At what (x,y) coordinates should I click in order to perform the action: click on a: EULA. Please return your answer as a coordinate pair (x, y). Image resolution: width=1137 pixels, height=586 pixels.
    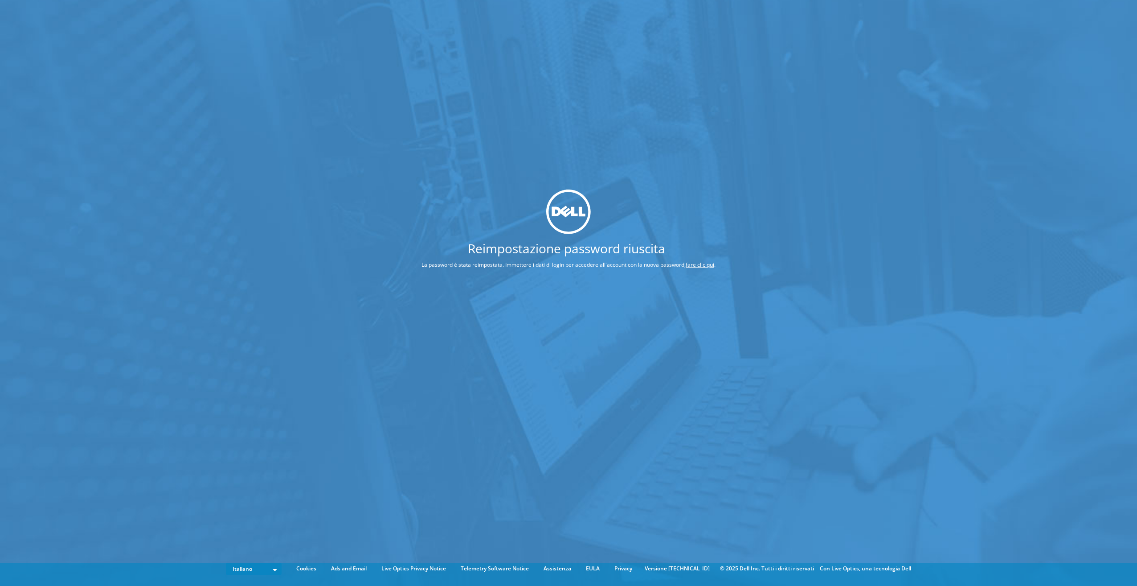
    Looking at the image, I should click on (593, 568).